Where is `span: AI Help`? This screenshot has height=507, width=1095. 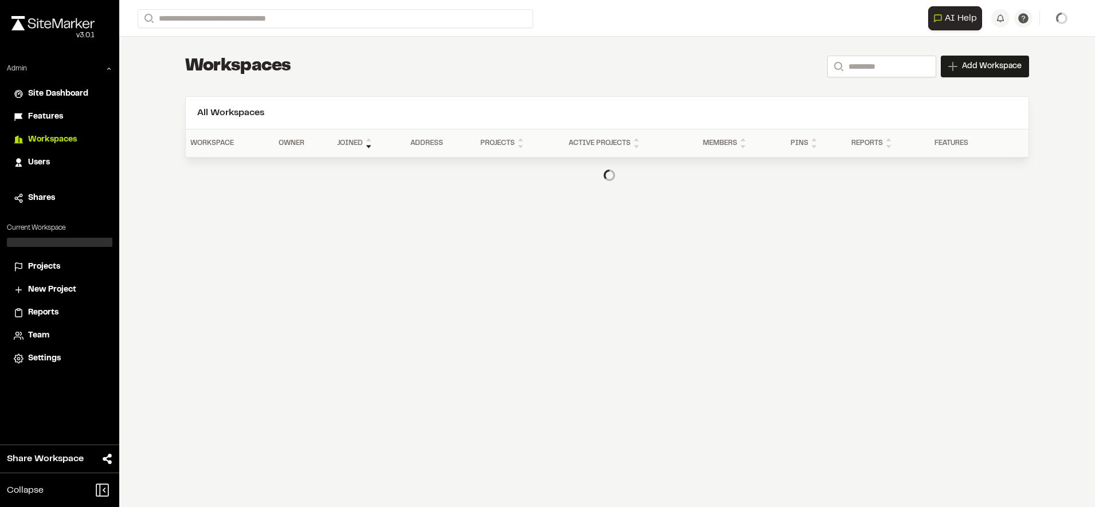 span: AI Help is located at coordinates (961, 18).